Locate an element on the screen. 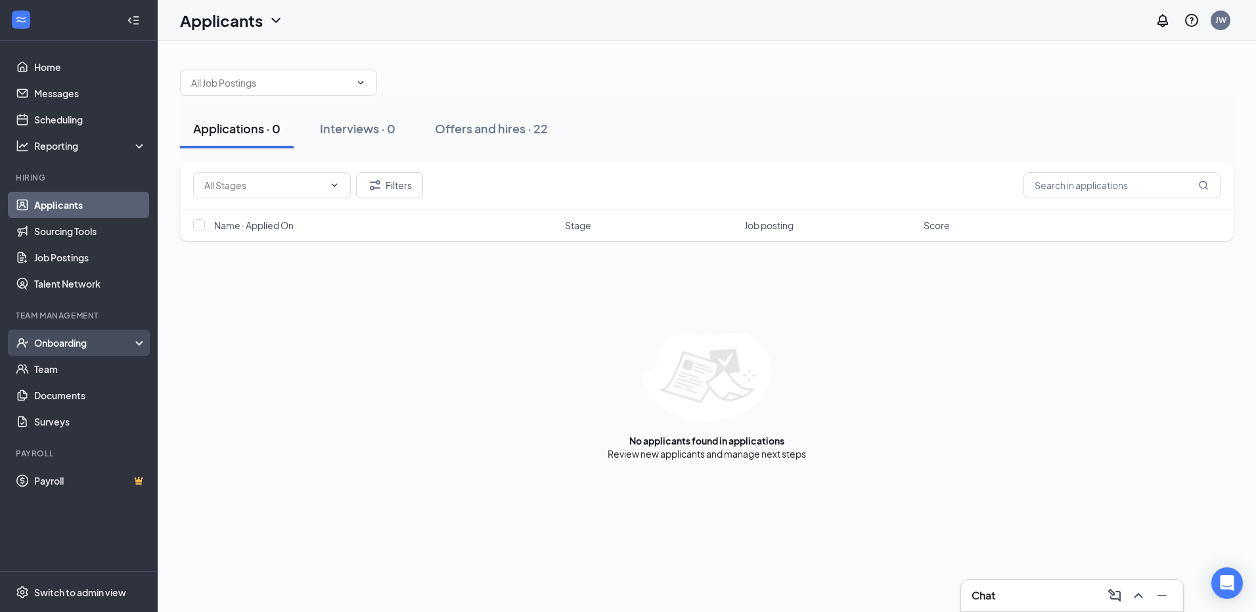 The height and width of the screenshot is (612, 1256). a: Applicants is located at coordinates (90, 205).